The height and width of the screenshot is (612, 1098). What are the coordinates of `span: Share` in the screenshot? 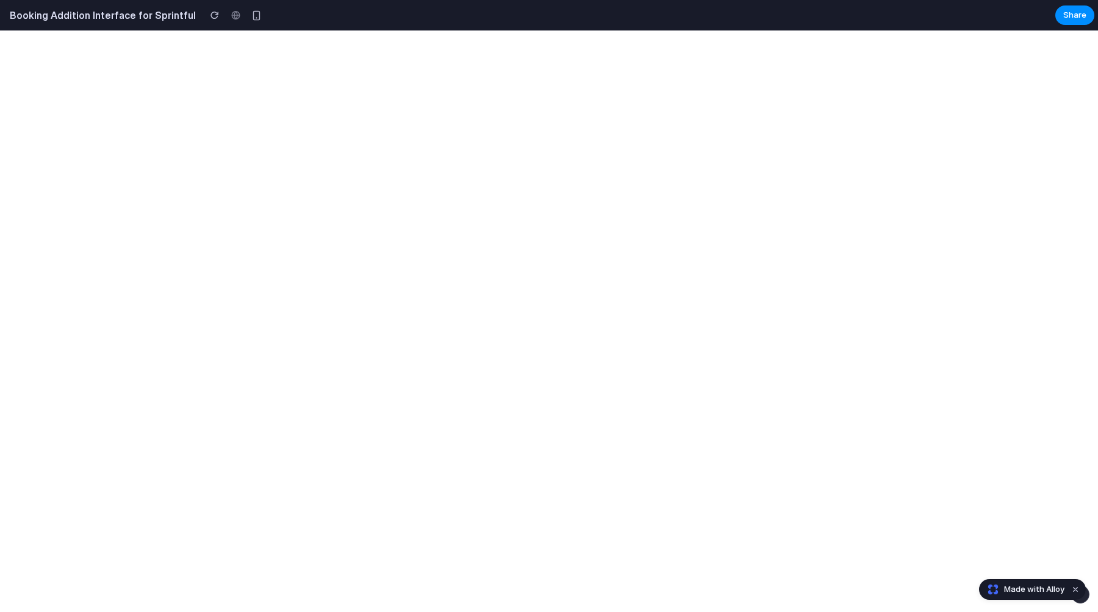 It's located at (1075, 15).